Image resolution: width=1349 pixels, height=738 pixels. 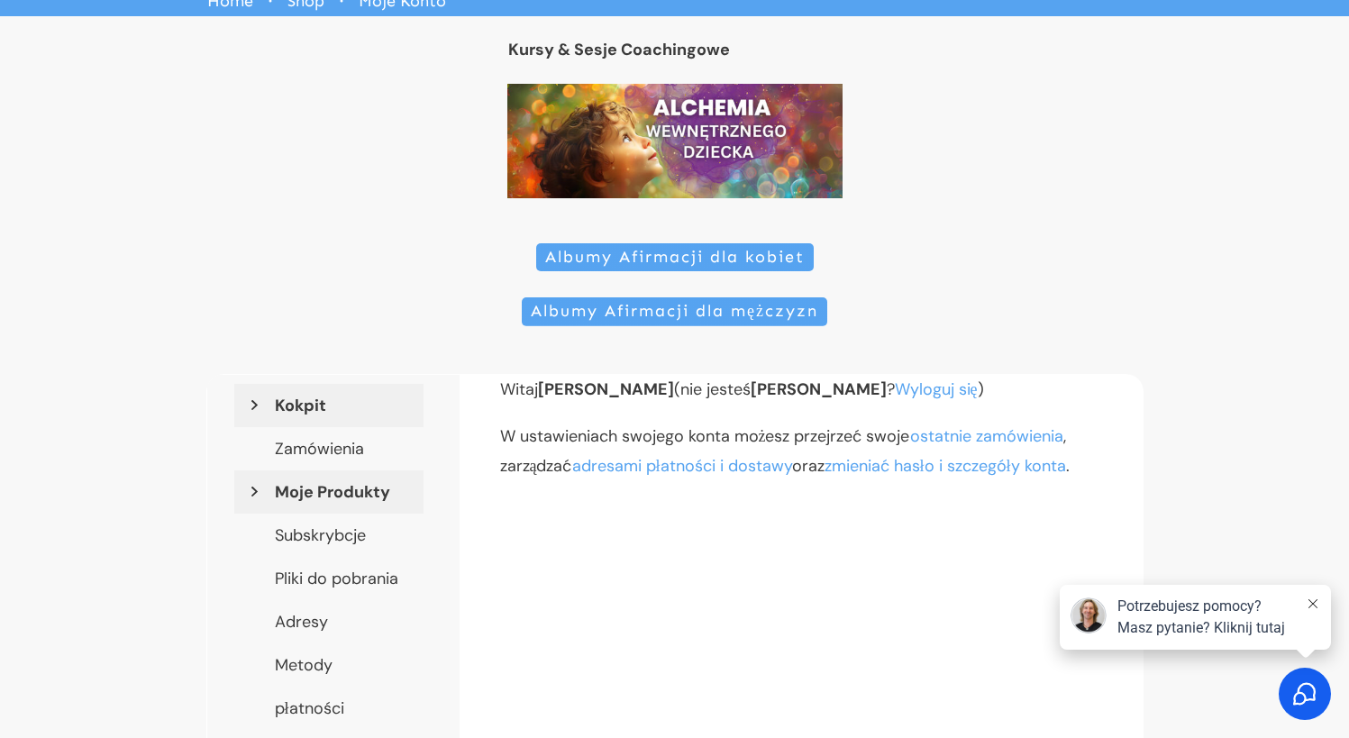 What do you see at coordinates (674, 312) in the screenshot?
I see `span: Albumy Afirmacji dla mężczyzn` at bounding box center [674, 312].